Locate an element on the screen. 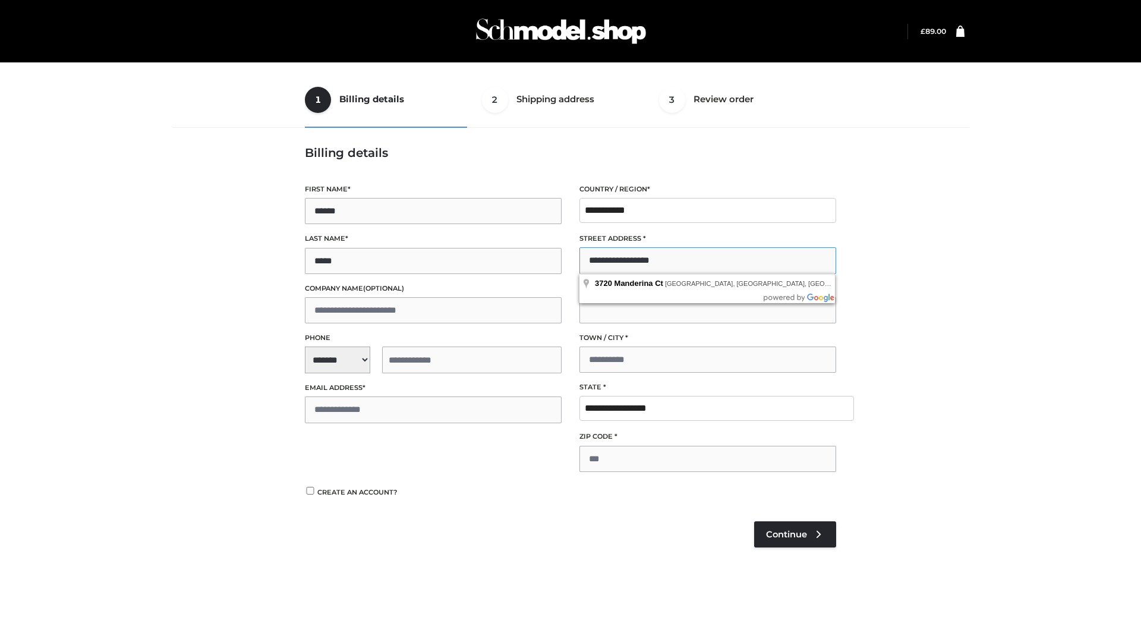  span: Manderina Ct is located at coordinates (639, 283).